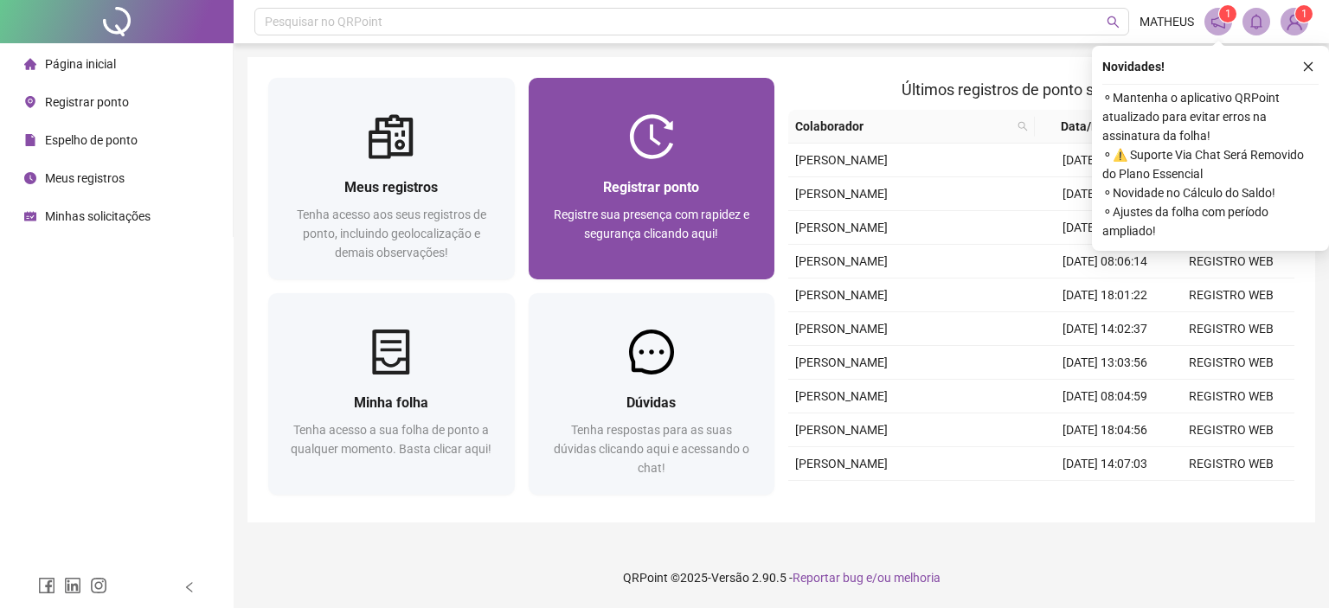  What do you see at coordinates (1211, 193) in the screenshot?
I see `span: ⚬ Novidade no Cálculo do Saldo!` at bounding box center [1211, 193].